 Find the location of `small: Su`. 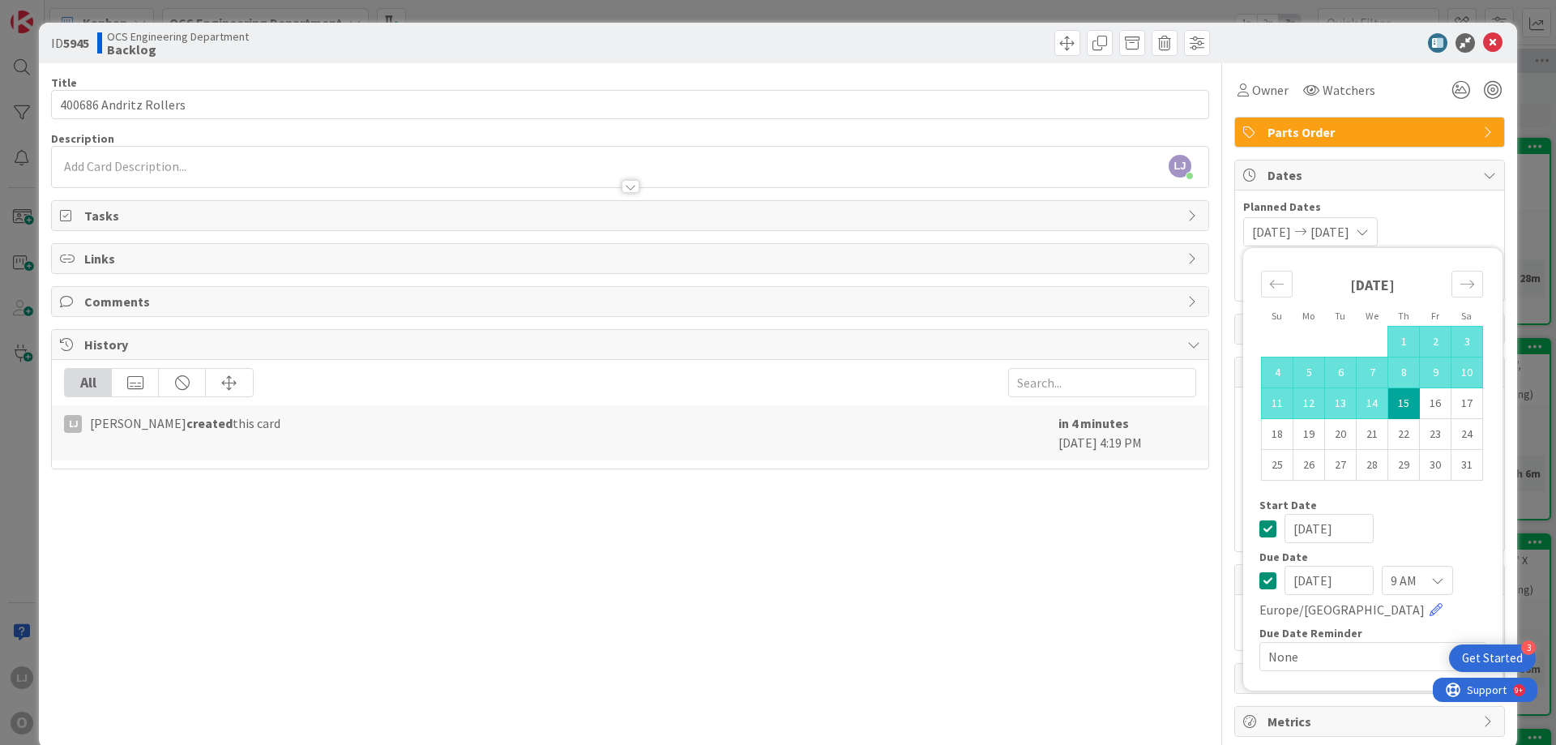

small: Su is located at coordinates (1276, 315).